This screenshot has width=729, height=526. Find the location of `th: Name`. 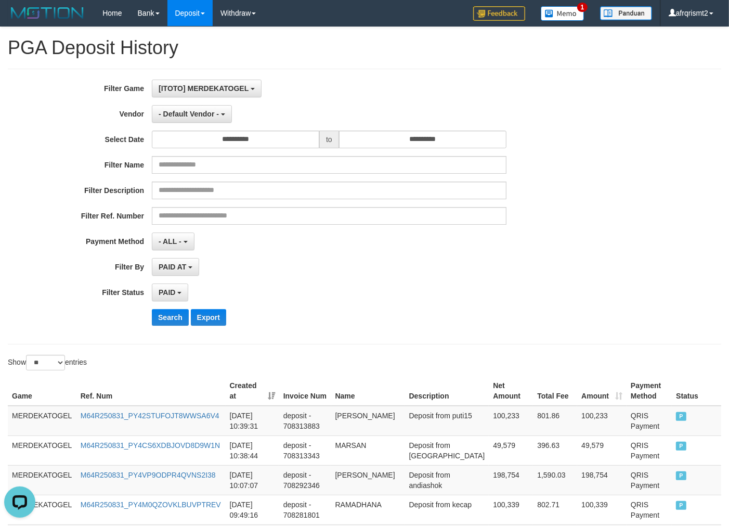

th: Name is located at coordinates (368, 391).